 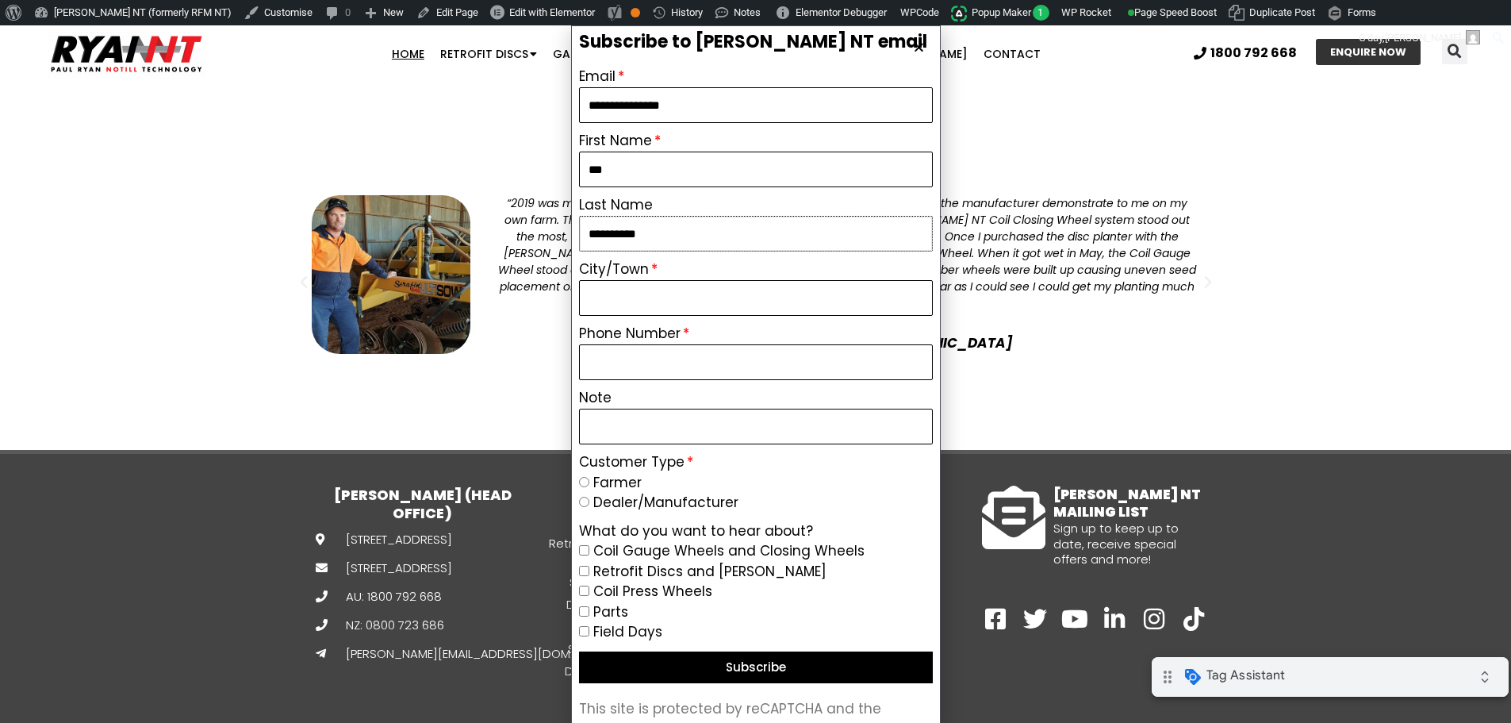 What do you see at coordinates (653, 591) in the screenshot?
I see `label: Coil Press Wheels` at bounding box center [653, 591].